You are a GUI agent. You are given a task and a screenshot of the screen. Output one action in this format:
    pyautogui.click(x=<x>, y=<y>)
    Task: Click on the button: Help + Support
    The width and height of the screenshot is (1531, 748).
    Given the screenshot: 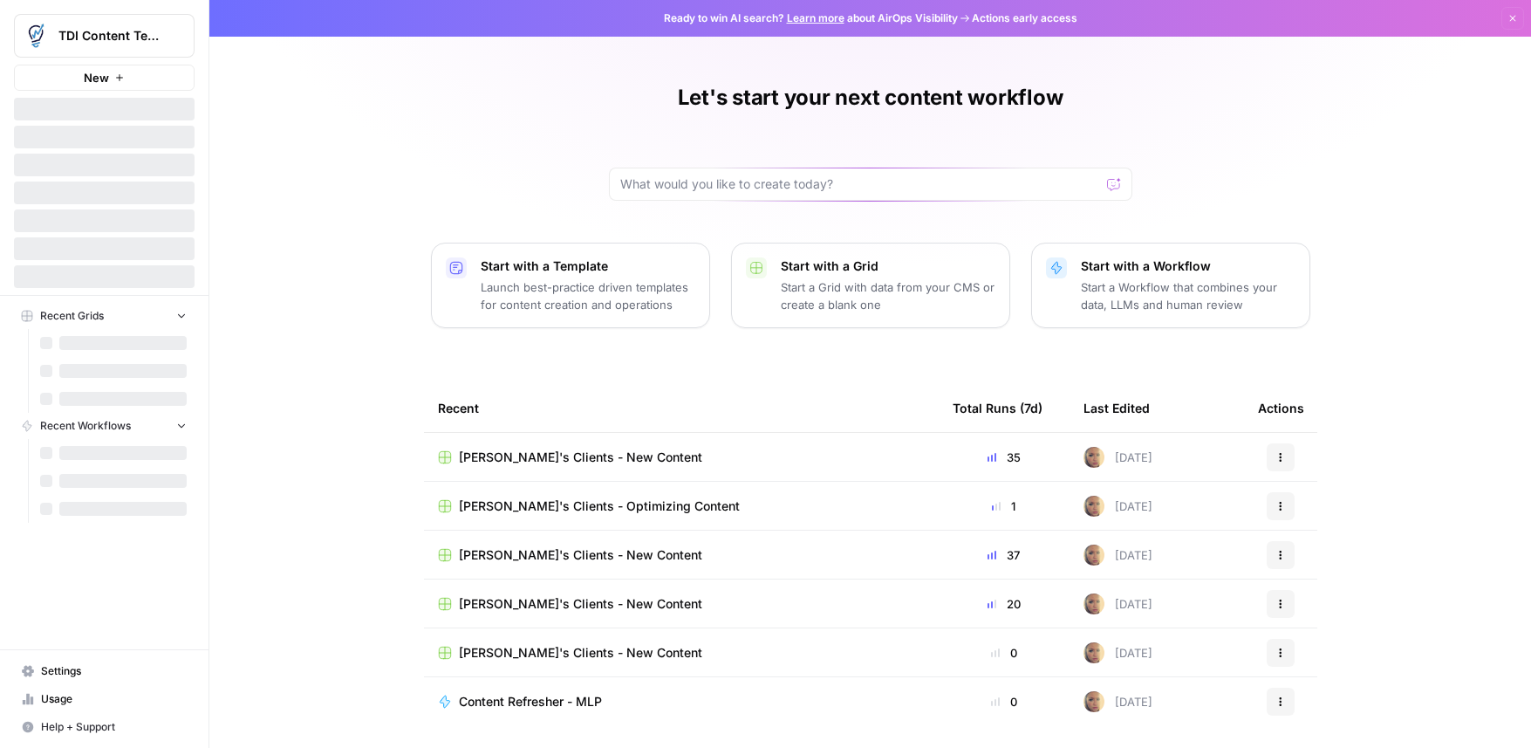 What is the action you would take?
    pyautogui.click(x=104, y=727)
    